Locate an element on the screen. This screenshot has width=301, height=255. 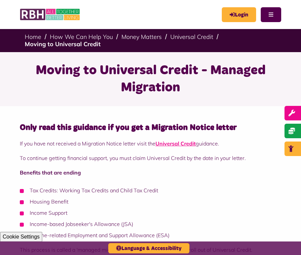
p: To continue getting financial support, you must claim Universal Credit by the date in your letter. is located at coordinates (150, 158).